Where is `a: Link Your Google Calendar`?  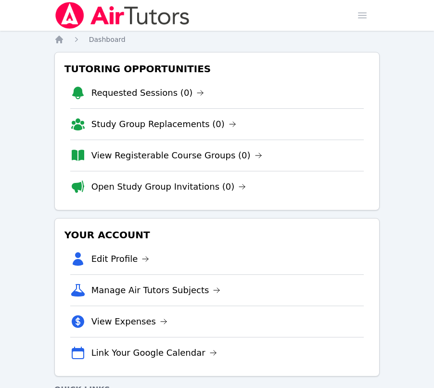 a: Link Your Google Calendar is located at coordinates (154, 353).